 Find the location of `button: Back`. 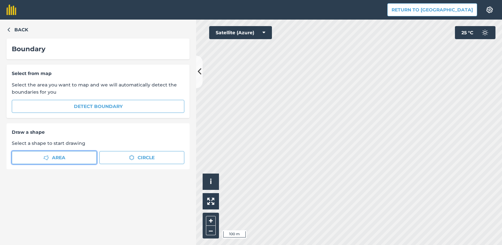

button: Back is located at coordinates (17, 30).